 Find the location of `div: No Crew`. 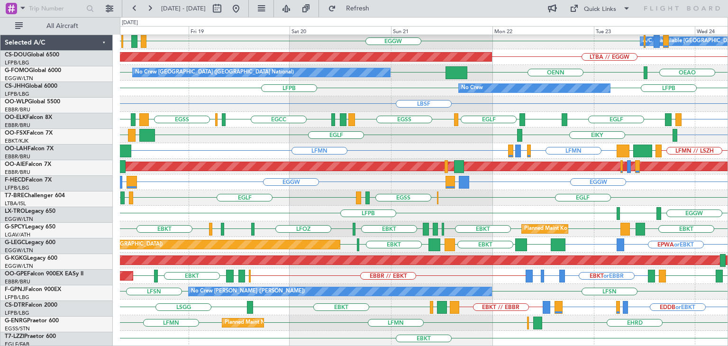

div: No Crew is located at coordinates (472, 88).